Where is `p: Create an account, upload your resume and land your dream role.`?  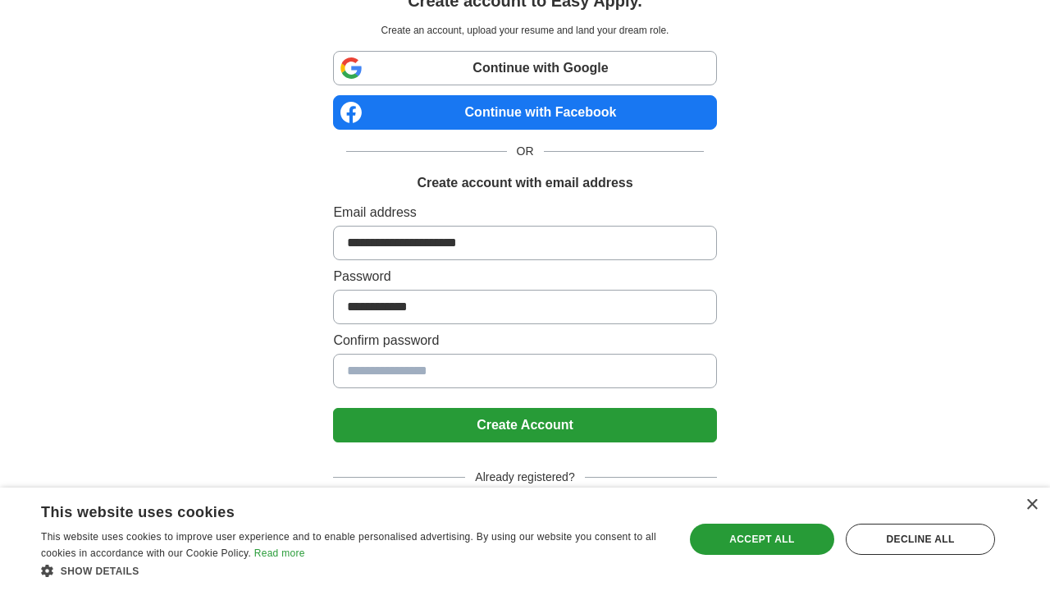 p: Create an account, upload your resume and land your dream role. is located at coordinates (524, 30).